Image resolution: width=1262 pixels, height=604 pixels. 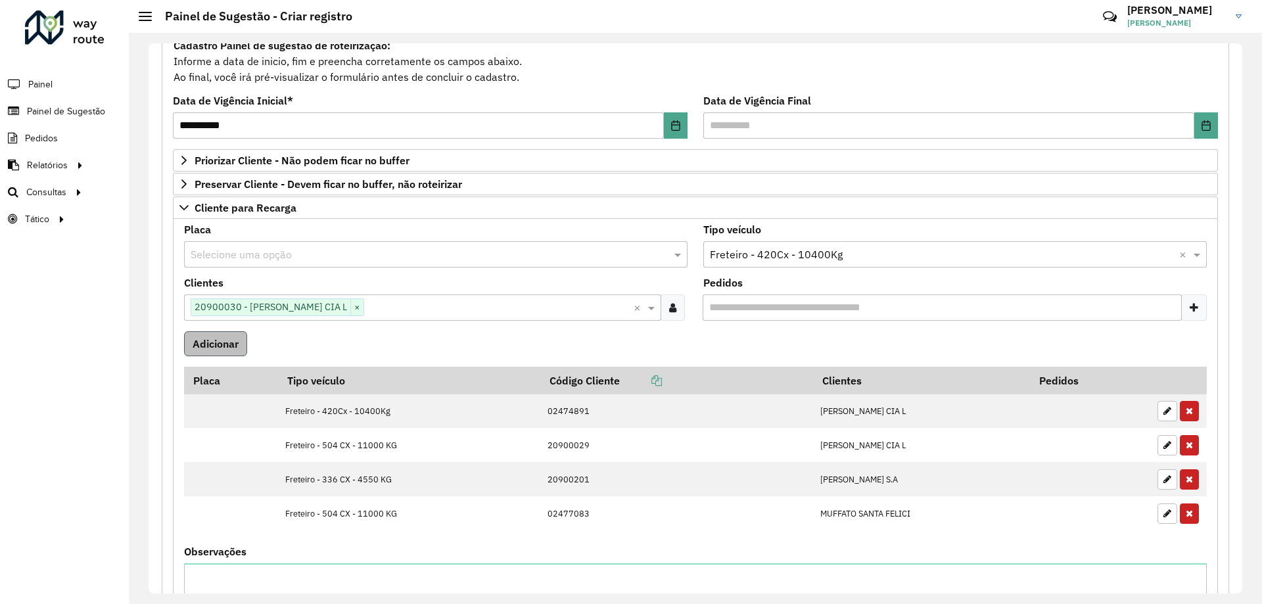 I want to click on div: Informe a data de inicio, fim e preencha corretamente os campos abaixo. Ao final, você irá pré-vi..., so click(x=696, y=61).